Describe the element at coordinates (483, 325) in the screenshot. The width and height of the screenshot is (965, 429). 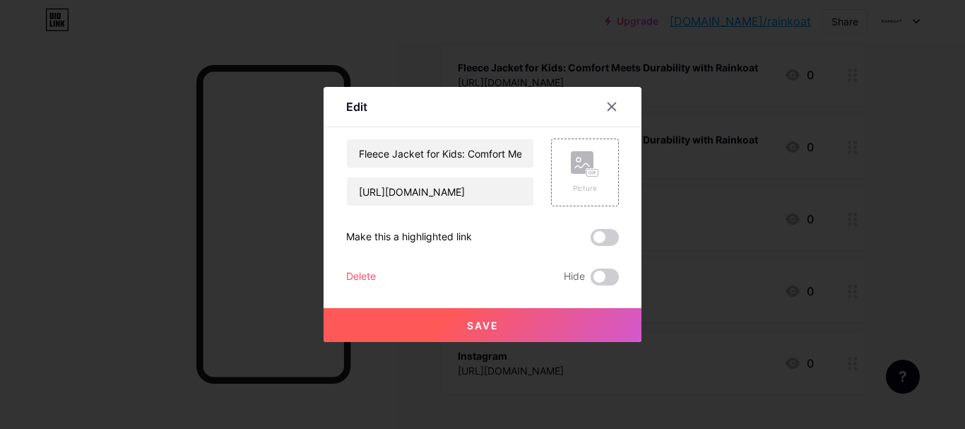
I see `button: Save` at that location.